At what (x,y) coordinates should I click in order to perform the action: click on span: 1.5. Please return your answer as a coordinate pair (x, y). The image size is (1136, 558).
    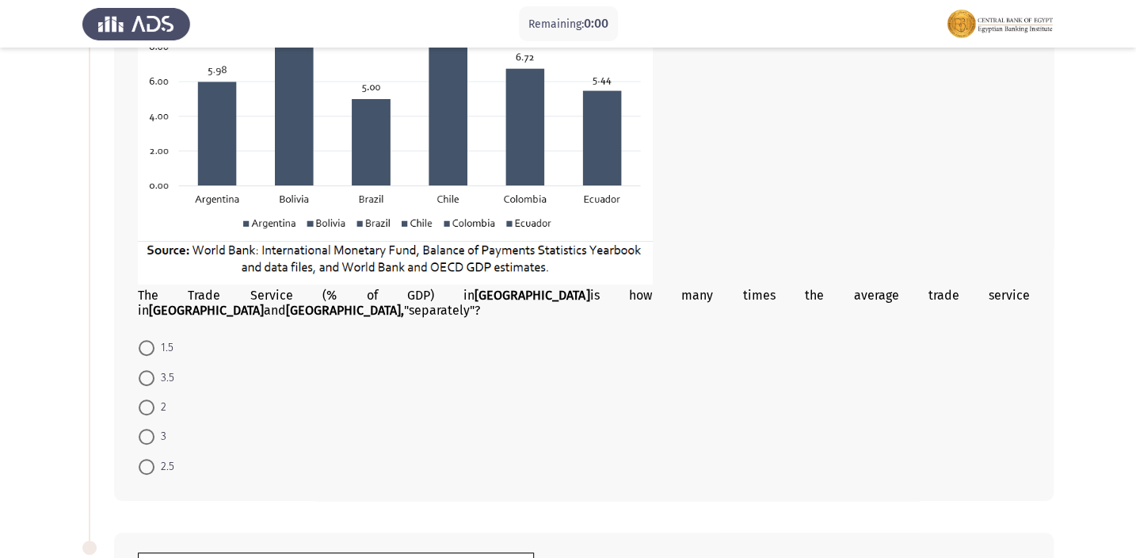
    Looking at the image, I should click on (164, 348).